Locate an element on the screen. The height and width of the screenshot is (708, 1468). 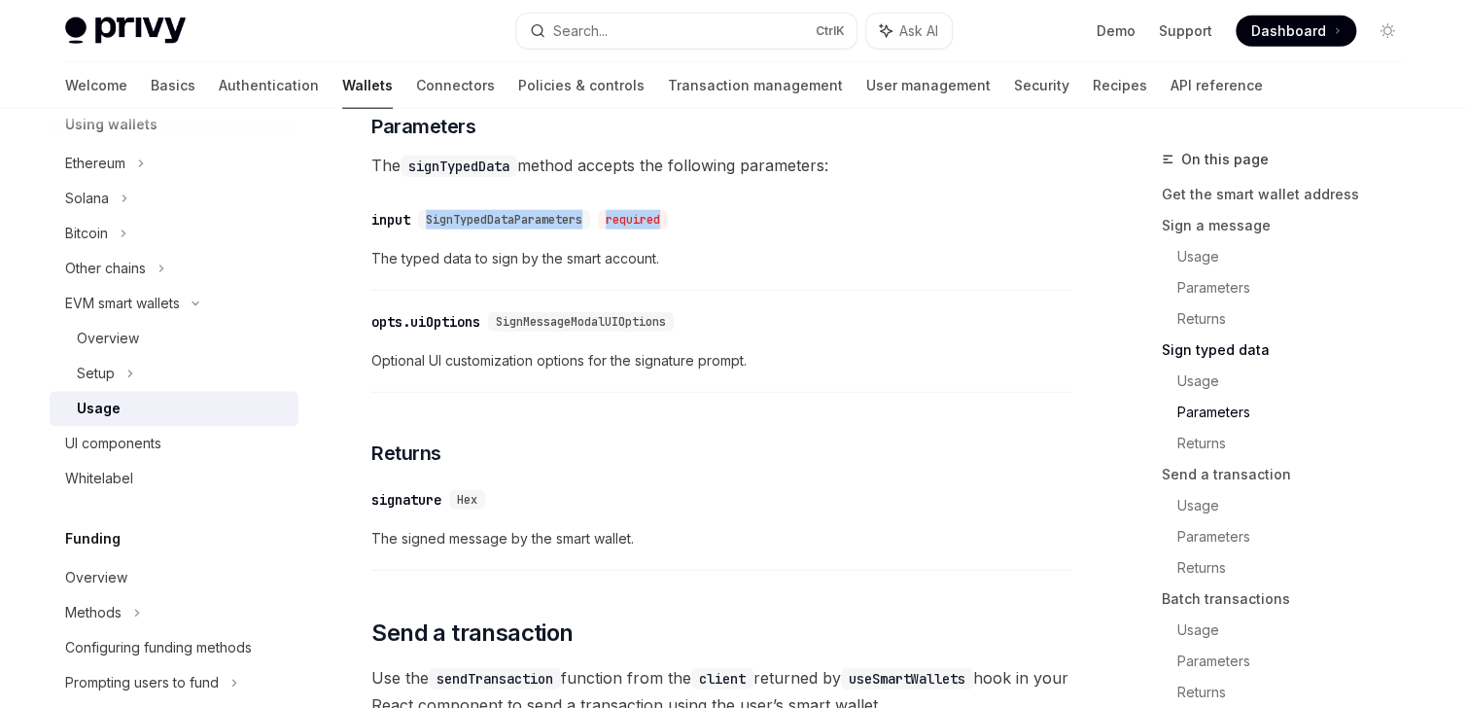
a: Basics is located at coordinates (173, 86).